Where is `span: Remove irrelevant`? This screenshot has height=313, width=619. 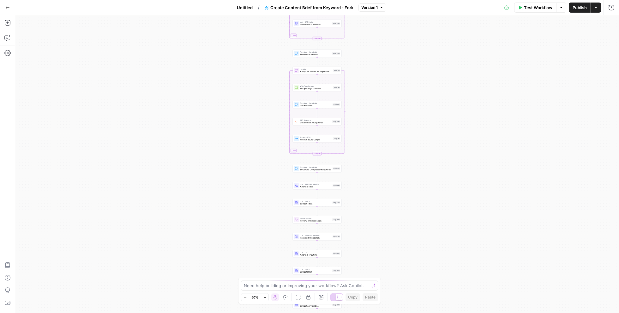
span: Remove irrelevant is located at coordinates (315, 55).